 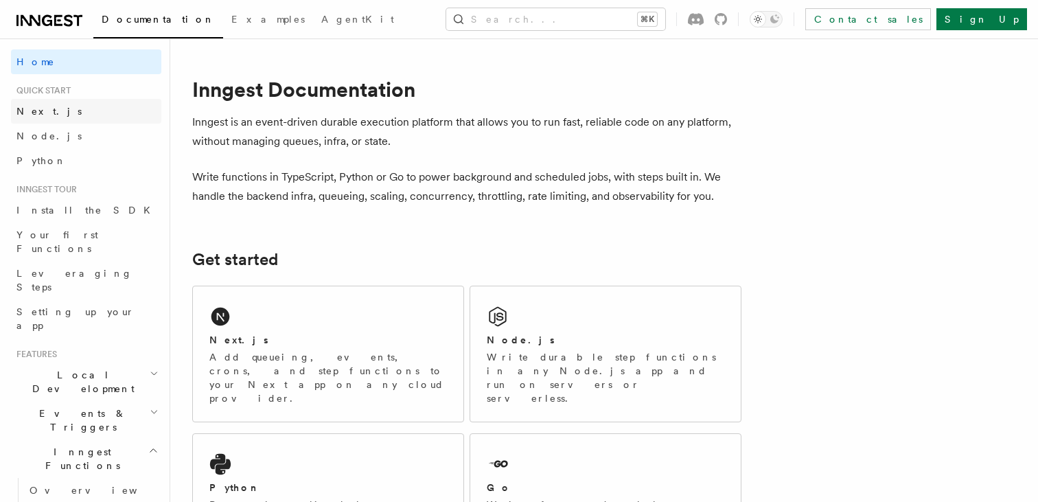 I want to click on h2: Python, so click(x=235, y=488).